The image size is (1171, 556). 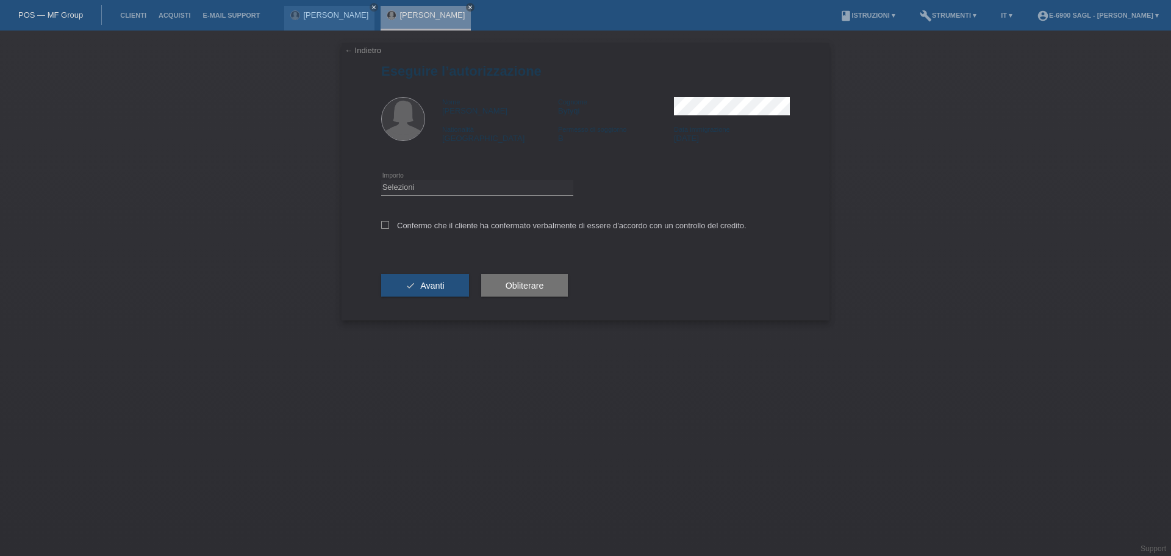 I want to click on button: check Avanti, so click(x=425, y=285).